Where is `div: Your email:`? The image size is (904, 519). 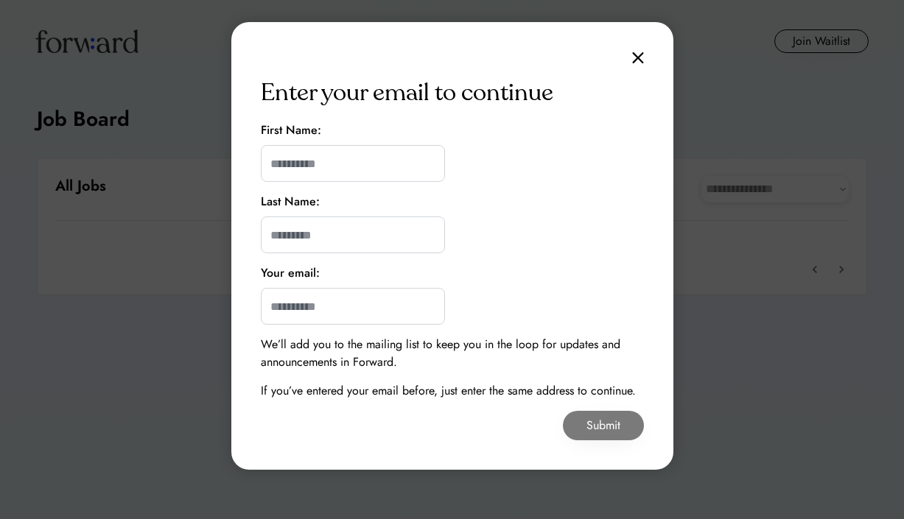
div: Your email: is located at coordinates (290, 273).